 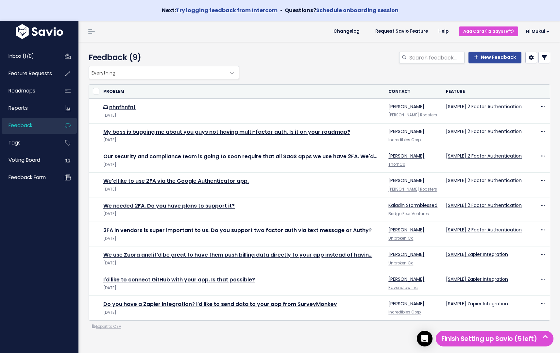 I want to click on a: Schedule onboarding session, so click(x=357, y=10).